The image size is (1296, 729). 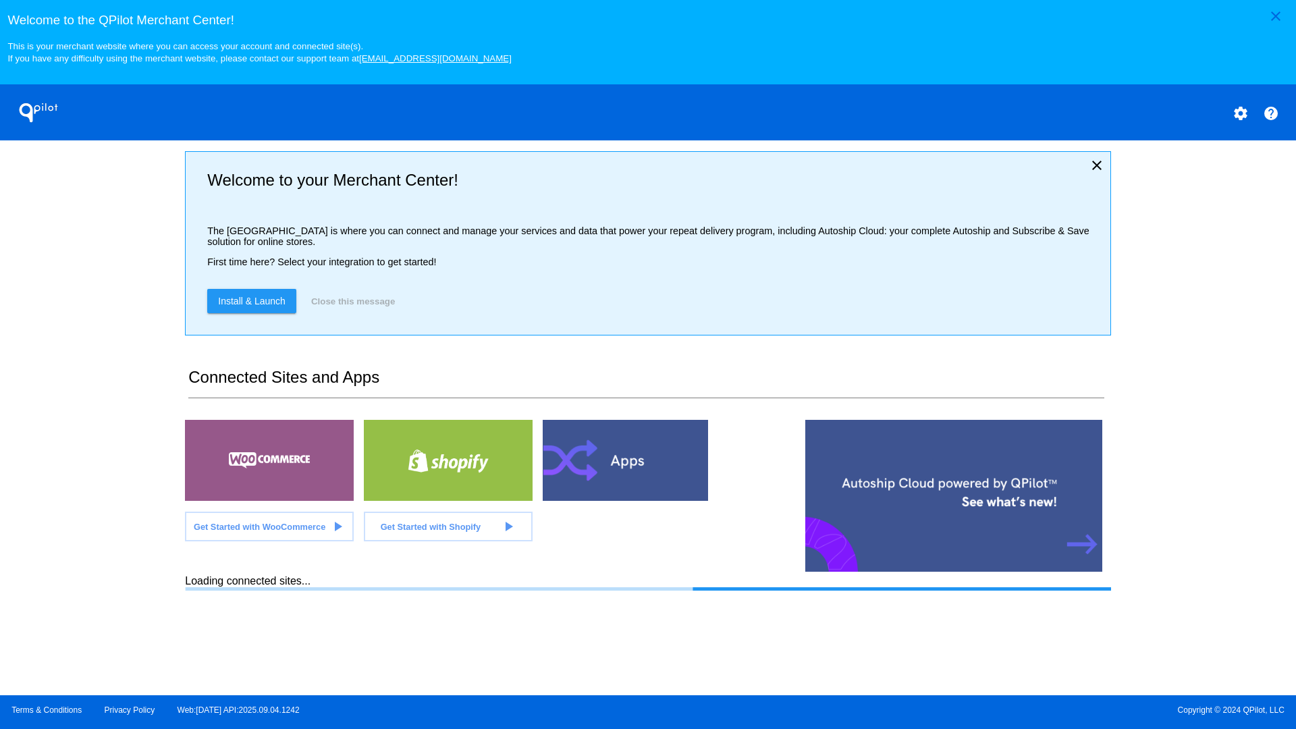 I want to click on span: Get Started with WooCommerce, so click(x=259, y=526).